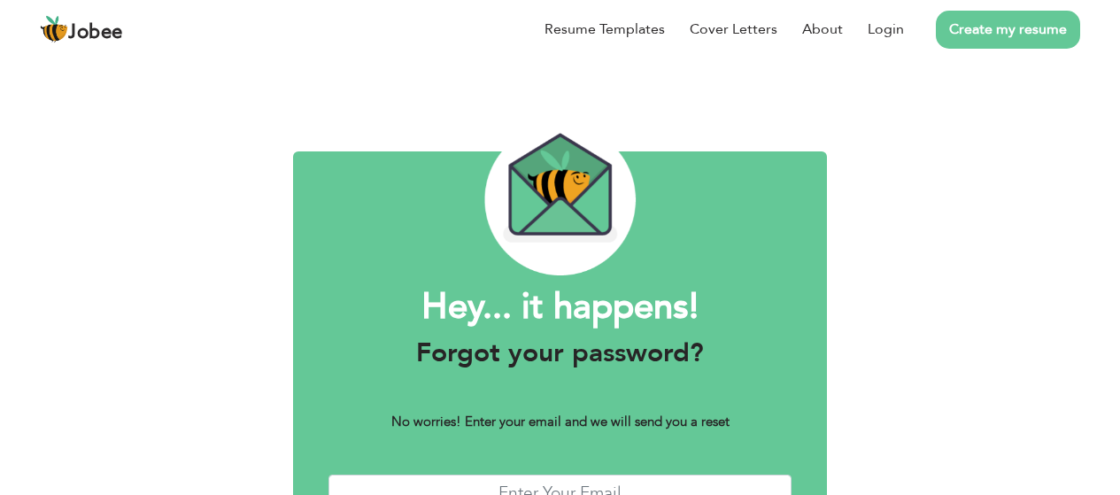 This screenshot has height=495, width=1120. What do you see at coordinates (81, 29) in the screenshot?
I see `a: Jobee` at bounding box center [81, 29].